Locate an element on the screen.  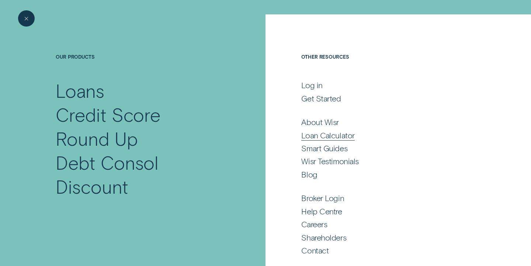
div: Blog is located at coordinates (309, 174).